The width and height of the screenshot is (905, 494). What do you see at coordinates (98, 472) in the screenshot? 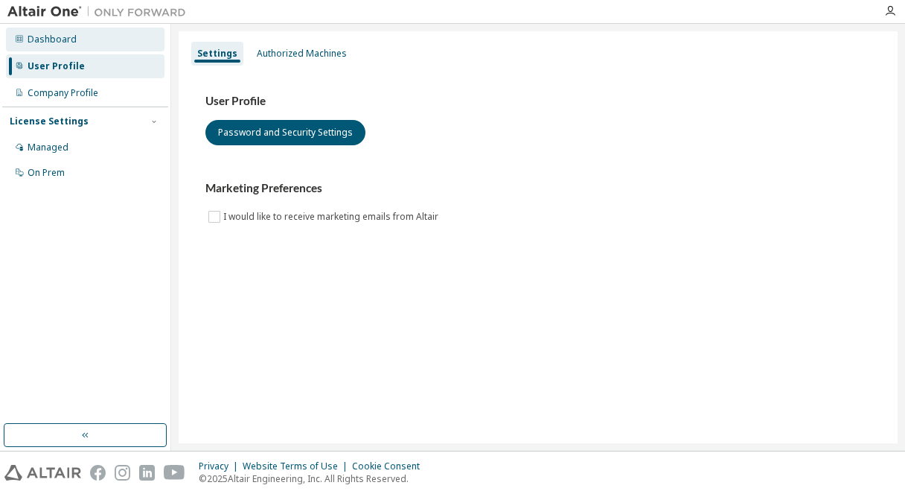
I see `img: facebook.svg` at bounding box center [98, 472].